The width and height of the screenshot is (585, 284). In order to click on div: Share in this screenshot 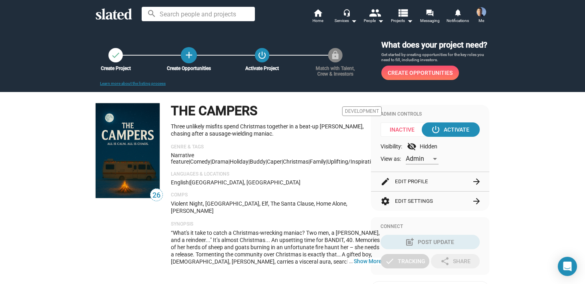, I will do `click(455, 261)`.